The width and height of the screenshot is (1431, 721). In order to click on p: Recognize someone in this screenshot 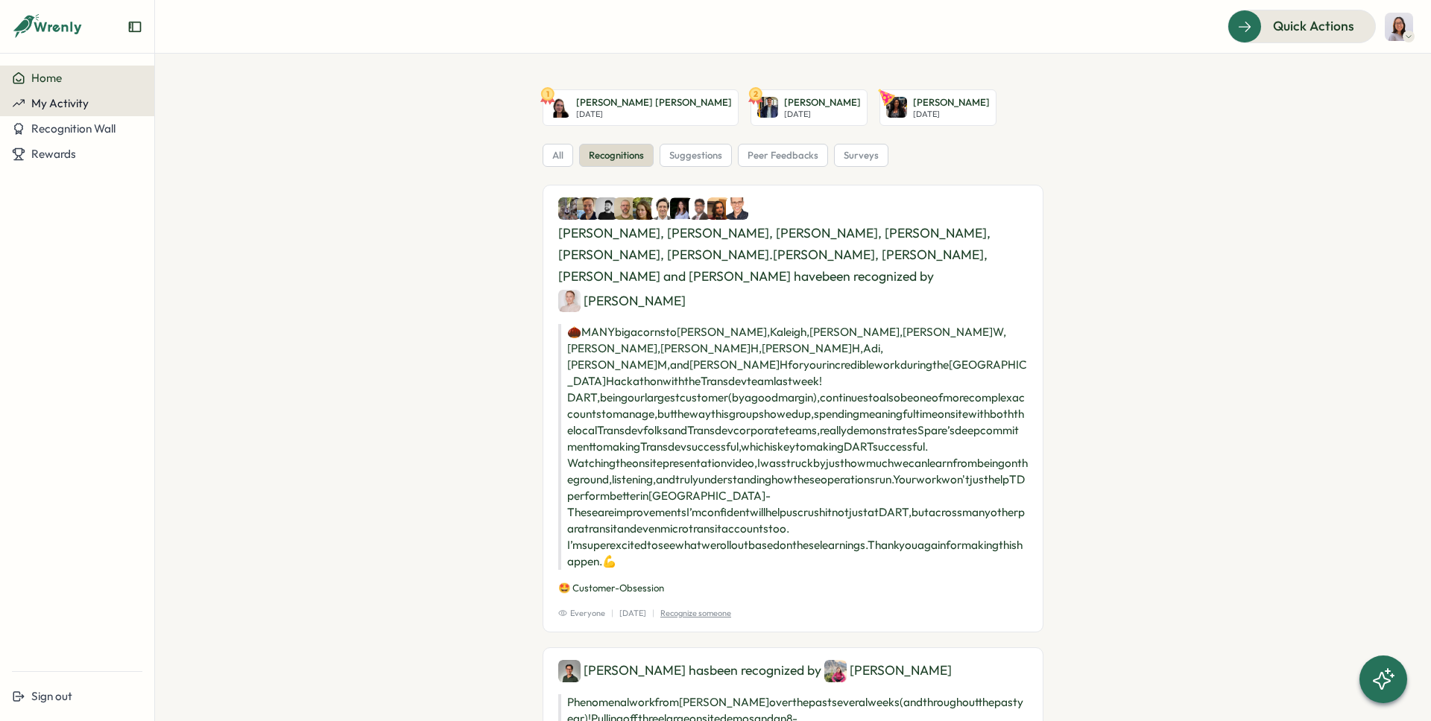, I will do `click(695, 613)`.